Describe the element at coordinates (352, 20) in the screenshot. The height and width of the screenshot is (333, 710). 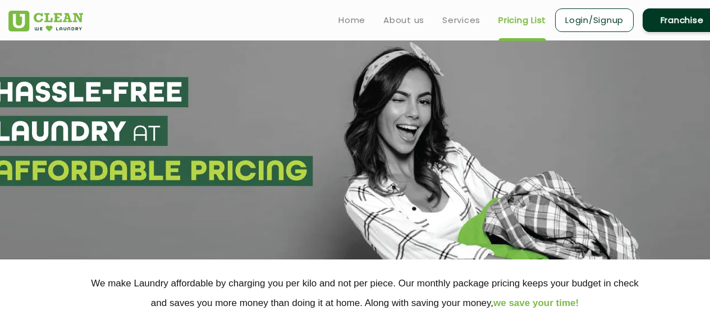
I see `a: Home` at that location.